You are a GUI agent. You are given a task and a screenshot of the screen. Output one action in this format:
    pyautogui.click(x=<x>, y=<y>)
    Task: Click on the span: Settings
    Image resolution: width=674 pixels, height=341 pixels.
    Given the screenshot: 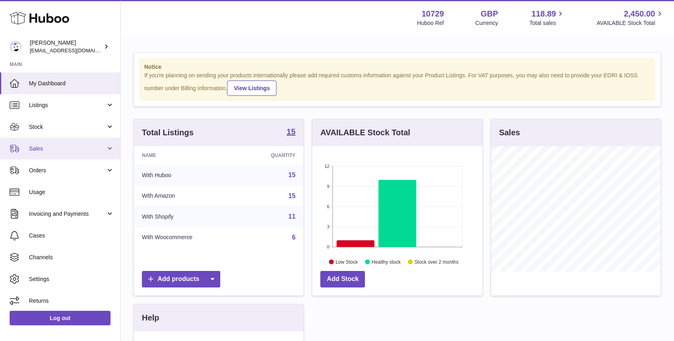 What is the action you would take?
    pyautogui.click(x=72, y=279)
    